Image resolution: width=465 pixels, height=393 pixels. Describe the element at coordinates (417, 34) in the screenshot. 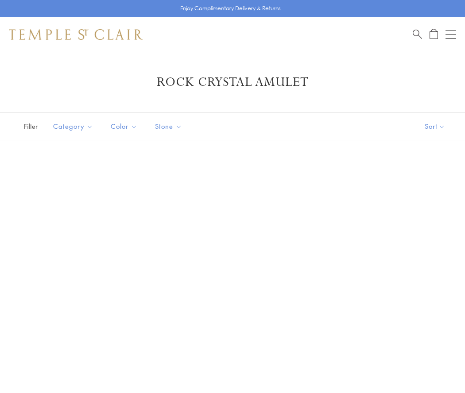

I see `a: Search` at that location.